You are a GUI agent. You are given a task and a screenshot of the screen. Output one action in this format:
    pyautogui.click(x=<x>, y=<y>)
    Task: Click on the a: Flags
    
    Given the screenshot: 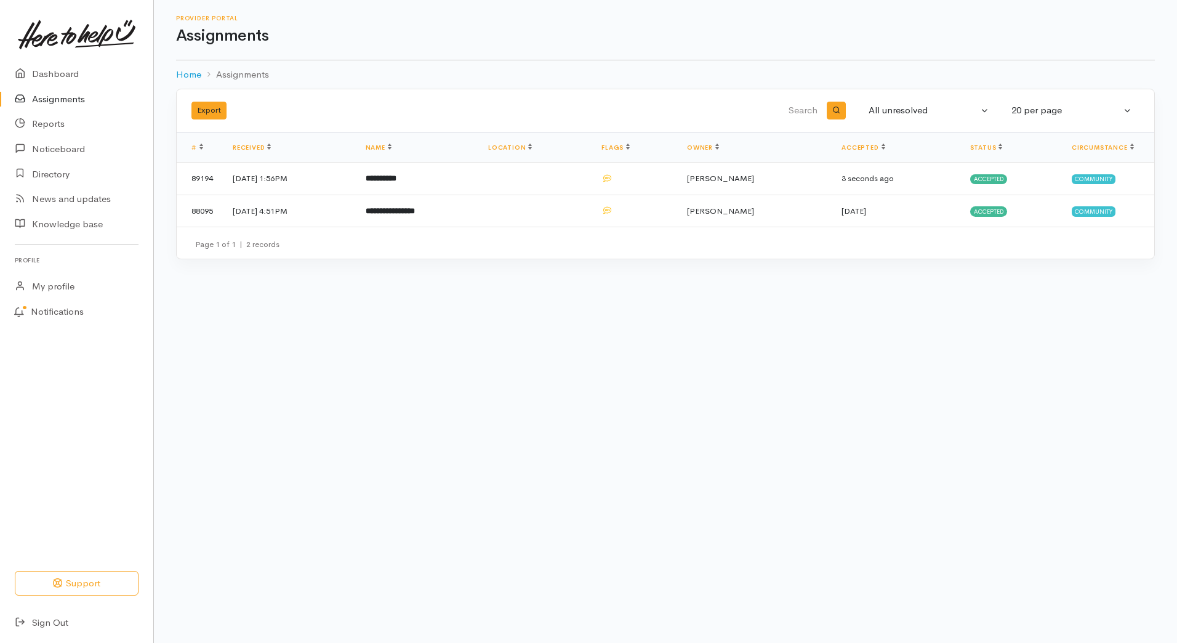 What is the action you would take?
    pyautogui.click(x=615, y=147)
    